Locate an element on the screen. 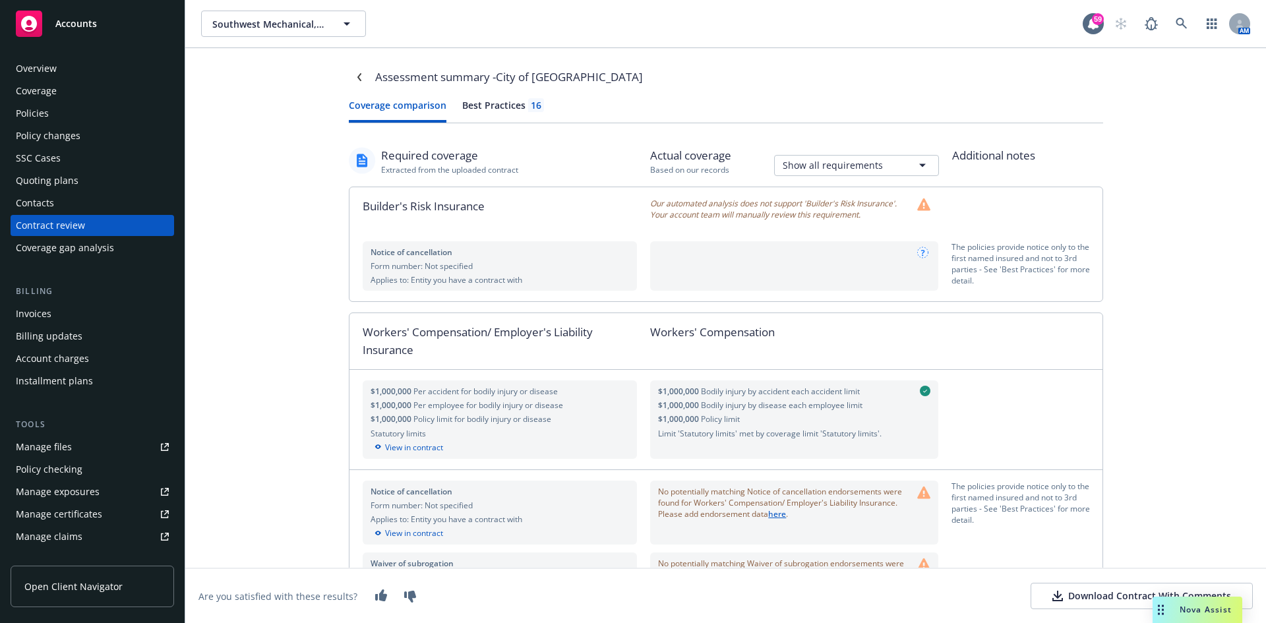  div: Manage files is located at coordinates (44, 447).